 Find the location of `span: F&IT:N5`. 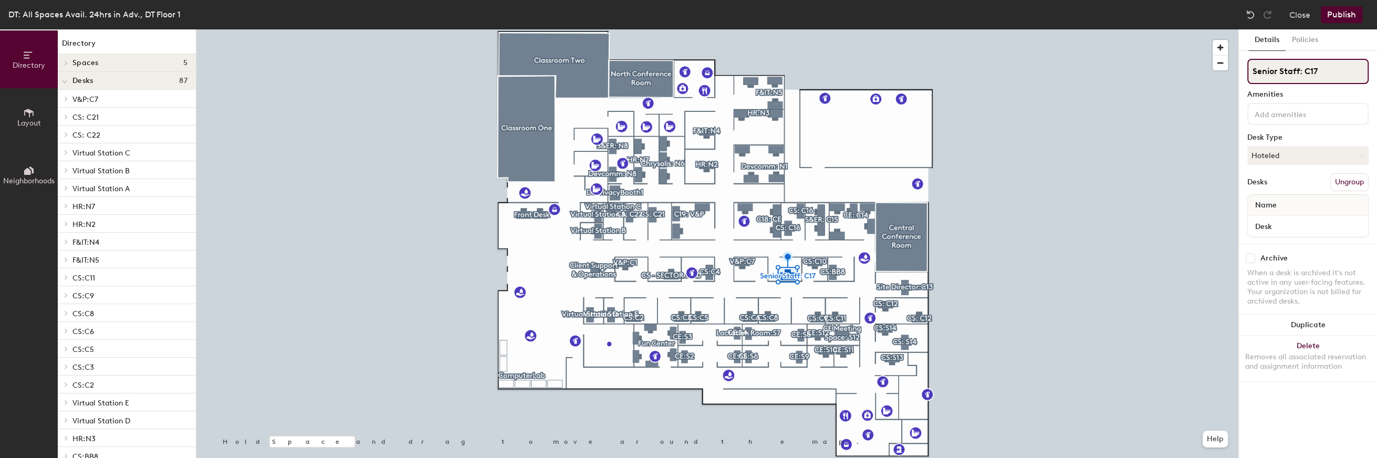

span: F&IT:N5 is located at coordinates (86, 260).